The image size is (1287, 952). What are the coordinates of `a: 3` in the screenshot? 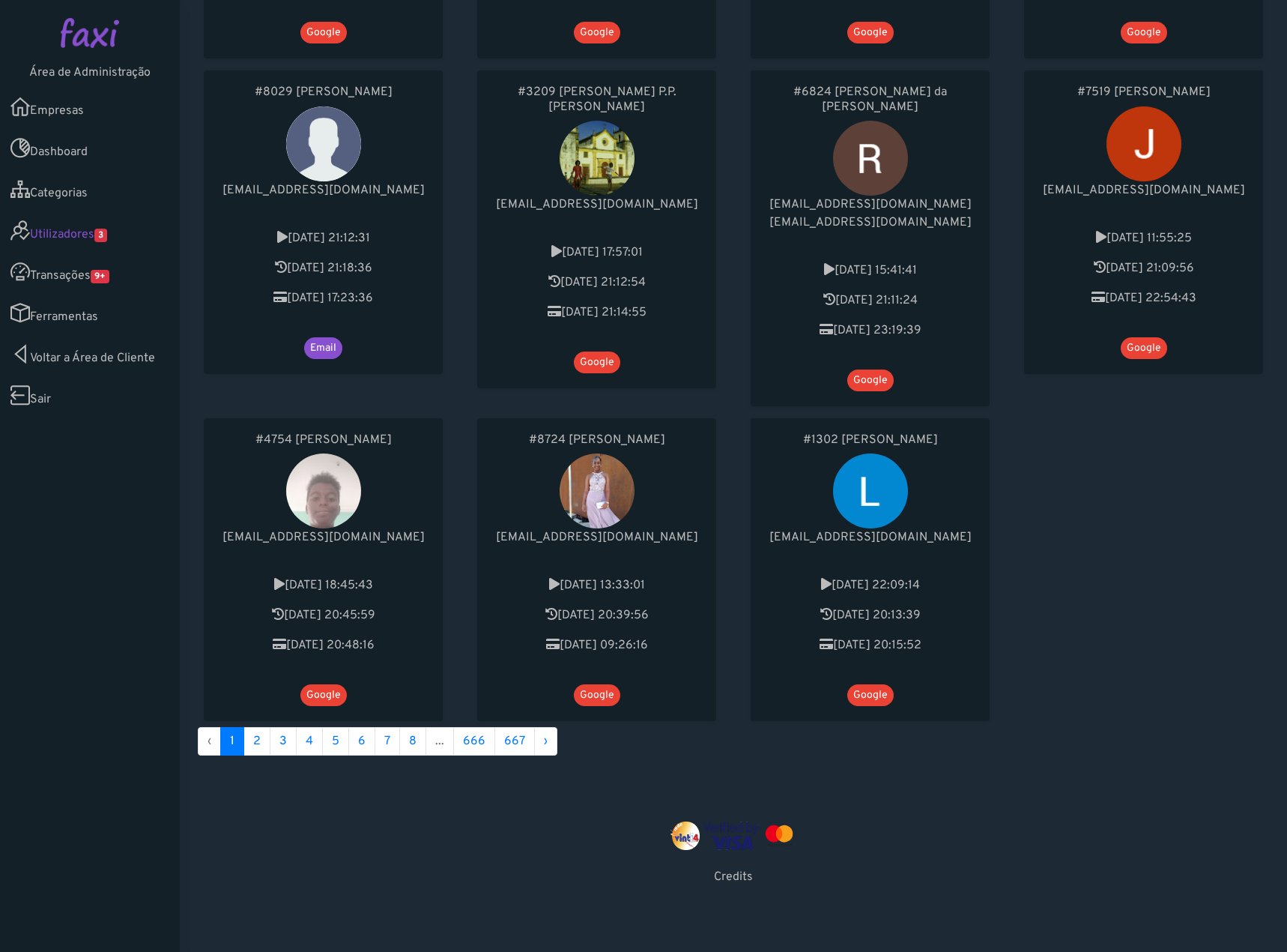 It's located at (283, 741).